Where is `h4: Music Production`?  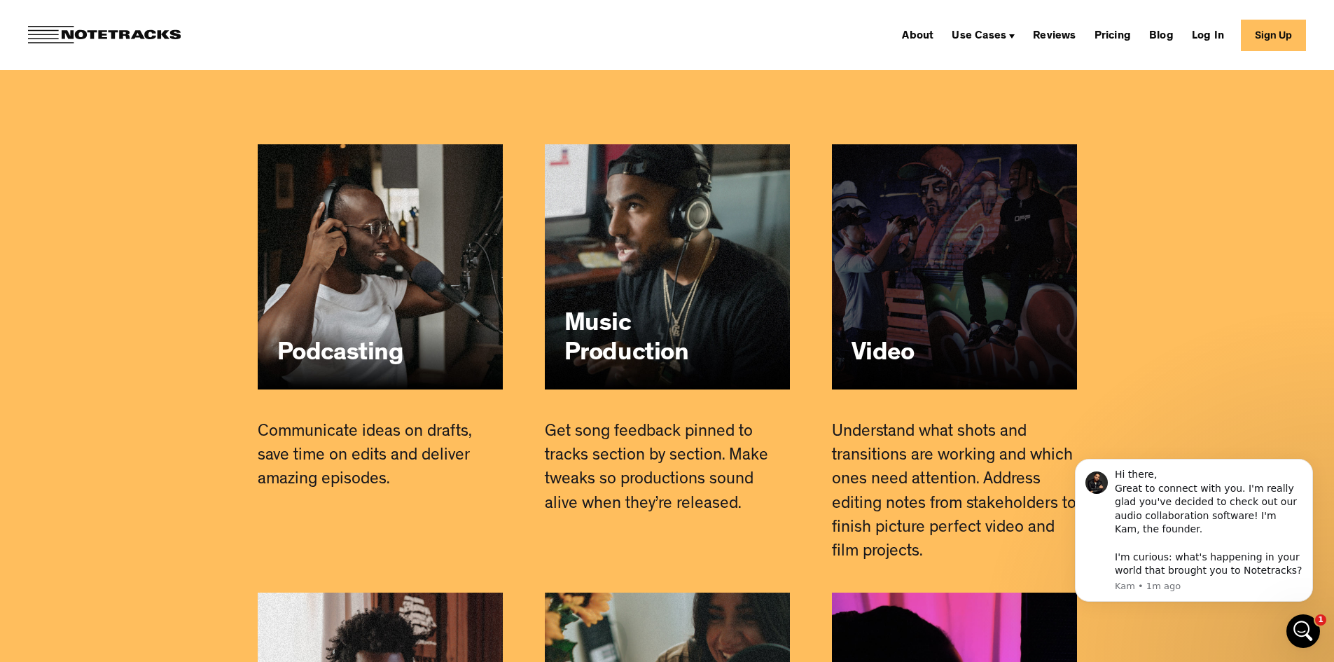 h4: Music Production is located at coordinates (627, 340).